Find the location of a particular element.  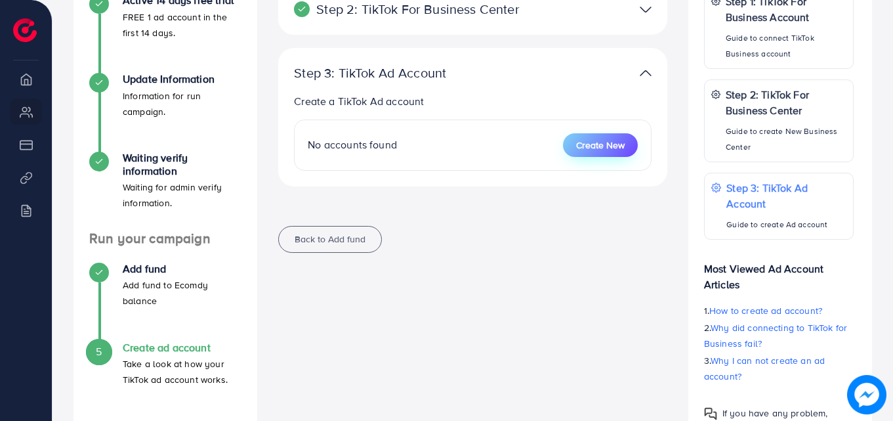

span: Create New is located at coordinates (601, 145).